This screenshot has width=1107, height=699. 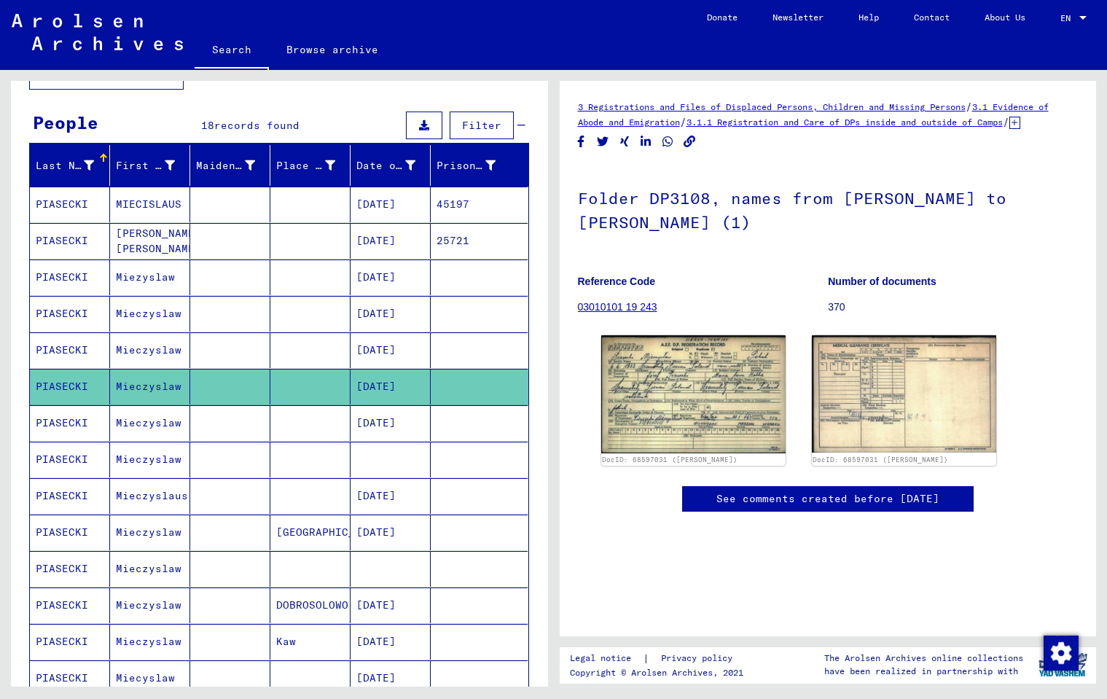 What do you see at coordinates (332, 50) in the screenshot?
I see `a: Browse archive` at bounding box center [332, 50].